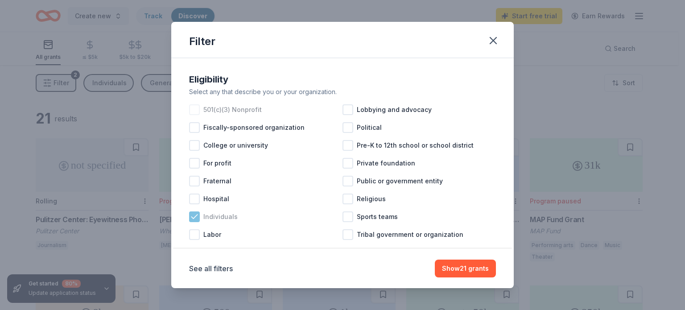 The height and width of the screenshot is (310, 685). Describe the element at coordinates (220, 217) in the screenshot. I see `span: Individuals` at that location.